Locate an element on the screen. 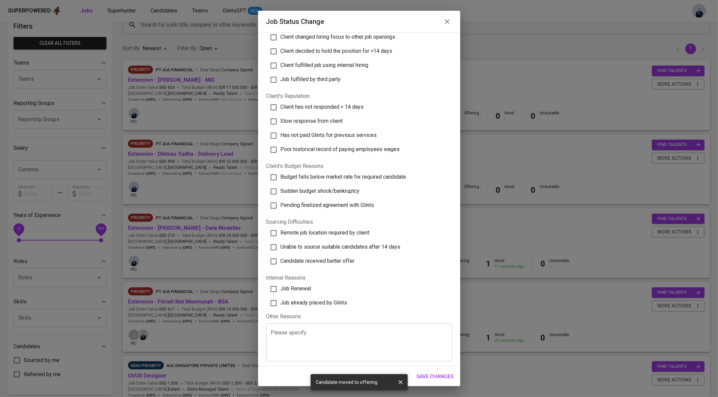  span: Has not paid Glints for previous services is located at coordinates (329, 135).